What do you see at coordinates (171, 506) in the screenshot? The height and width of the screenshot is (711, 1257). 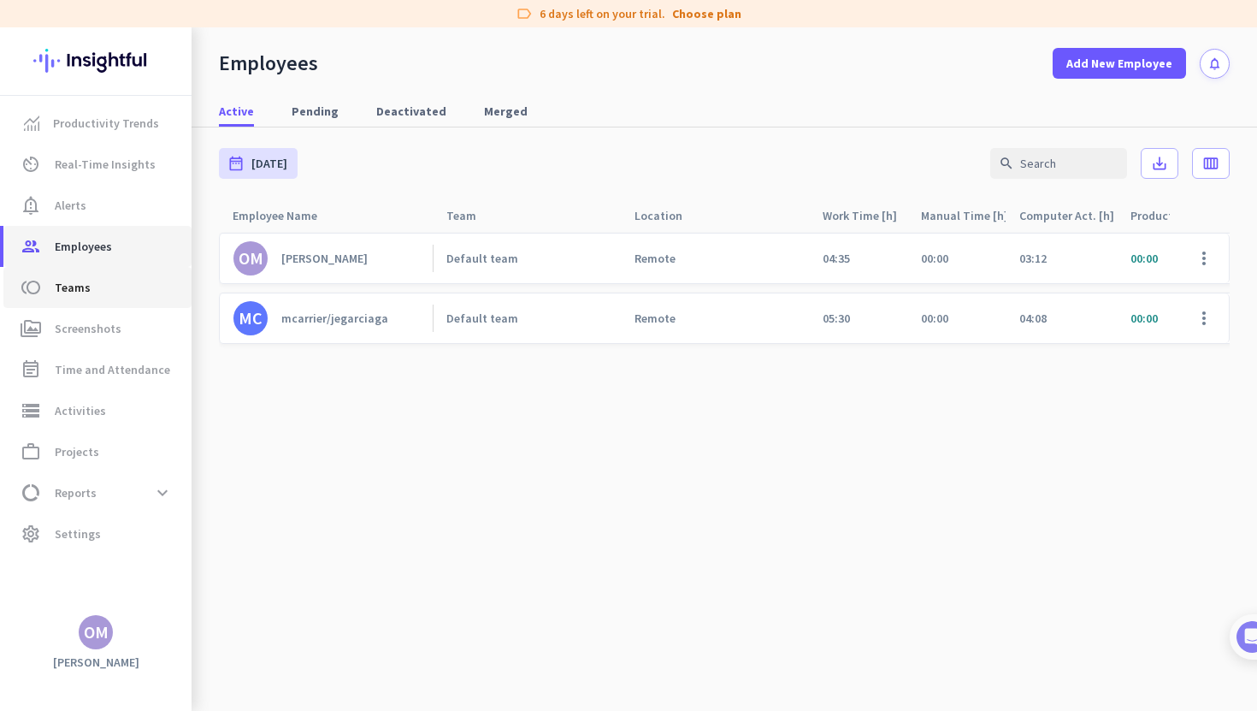 I see `div: 2Initial tracking settings and how to edit them` at bounding box center [171, 506].